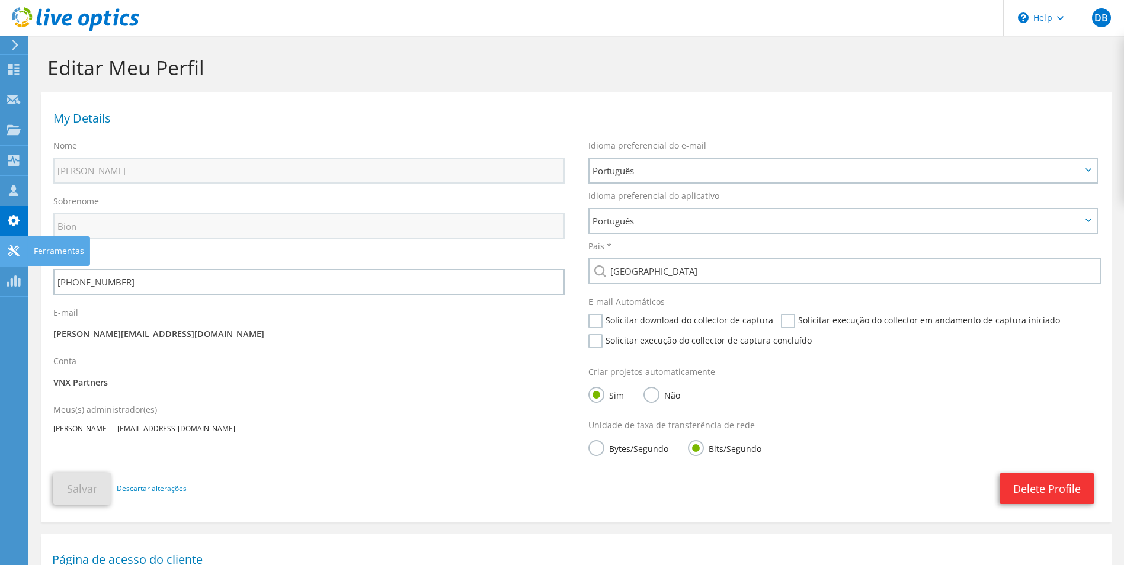 The image size is (1124, 565). I want to click on label: Sim, so click(606, 394).